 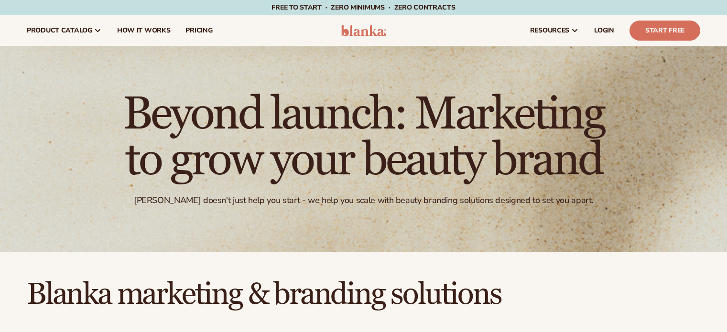 I want to click on a: LOGIN, so click(x=604, y=31).